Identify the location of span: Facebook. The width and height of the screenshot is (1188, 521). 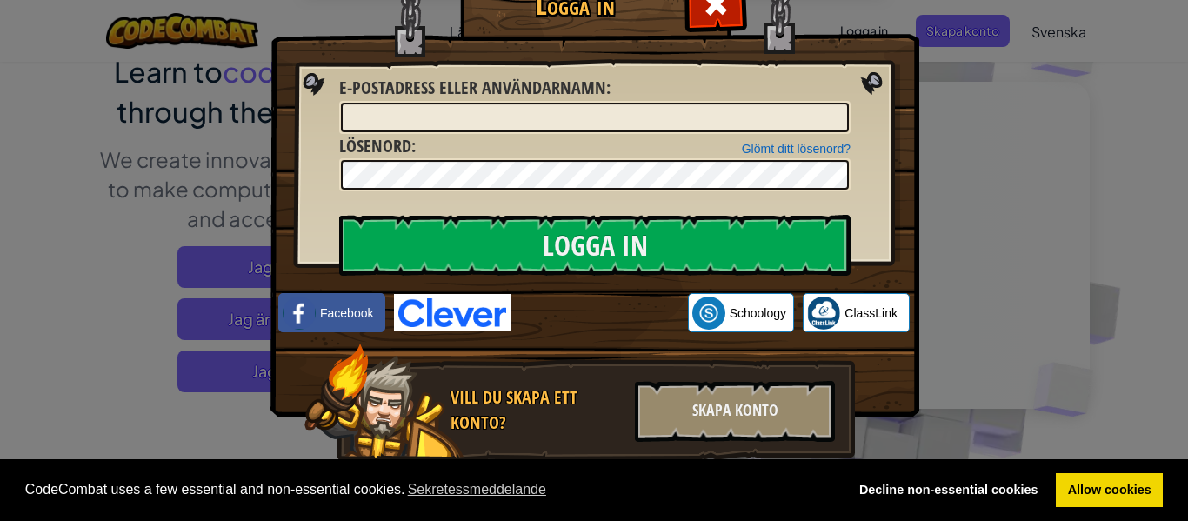
(346, 313).